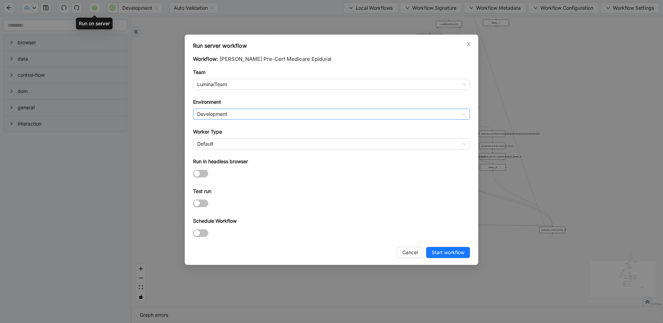  I want to click on span: LuminaiTeam, so click(332, 84).